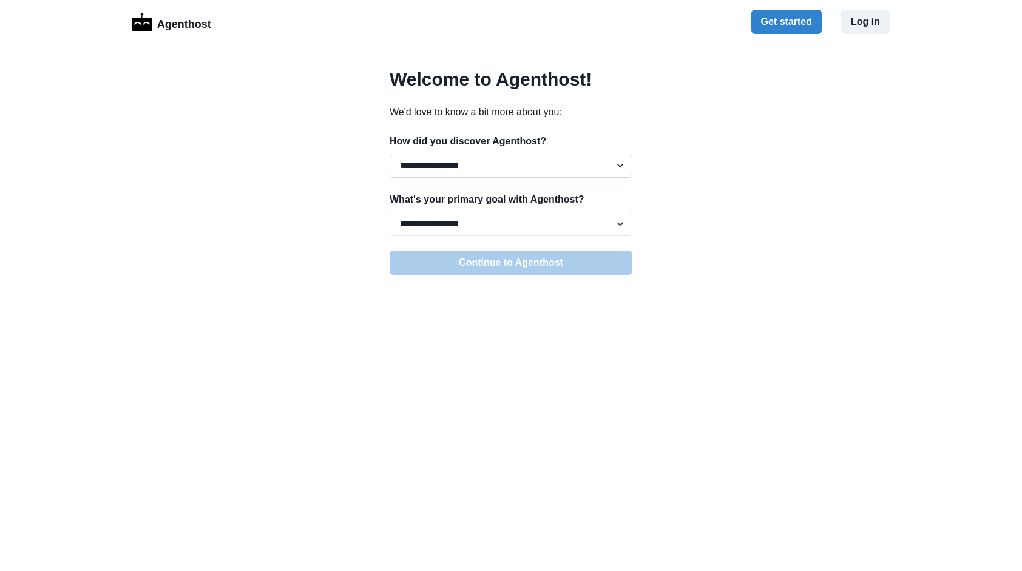 The height and width of the screenshot is (571, 1022). What do you see at coordinates (511, 112) in the screenshot?
I see `p: We'd love to know a bit more about you:` at bounding box center [511, 112].